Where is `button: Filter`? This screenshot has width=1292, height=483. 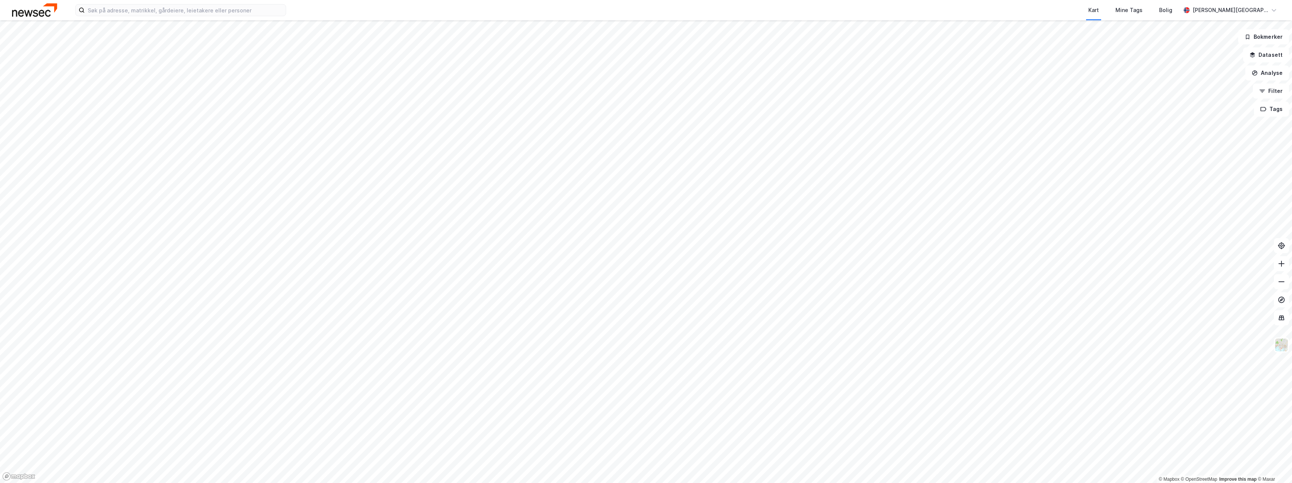
button: Filter is located at coordinates (1271, 91).